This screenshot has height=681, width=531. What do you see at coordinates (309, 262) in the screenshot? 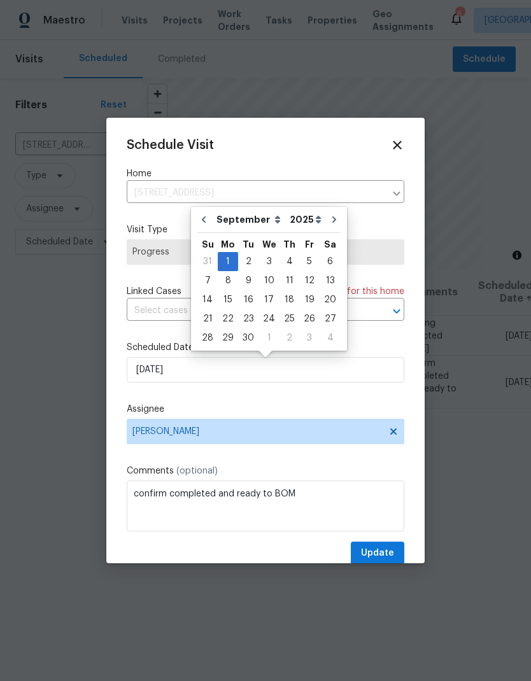
I see `div: 5` at bounding box center [309, 262].